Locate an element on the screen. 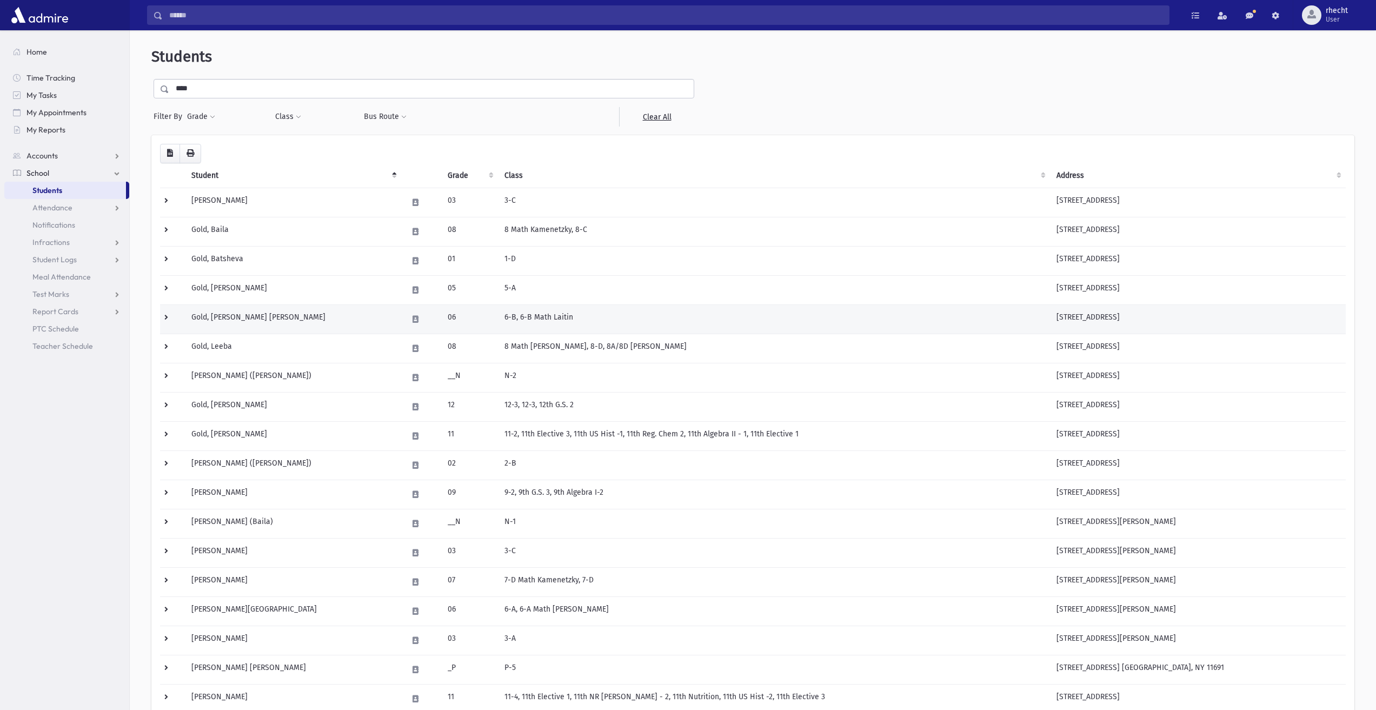  td: N-2 is located at coordinates (774, 377).